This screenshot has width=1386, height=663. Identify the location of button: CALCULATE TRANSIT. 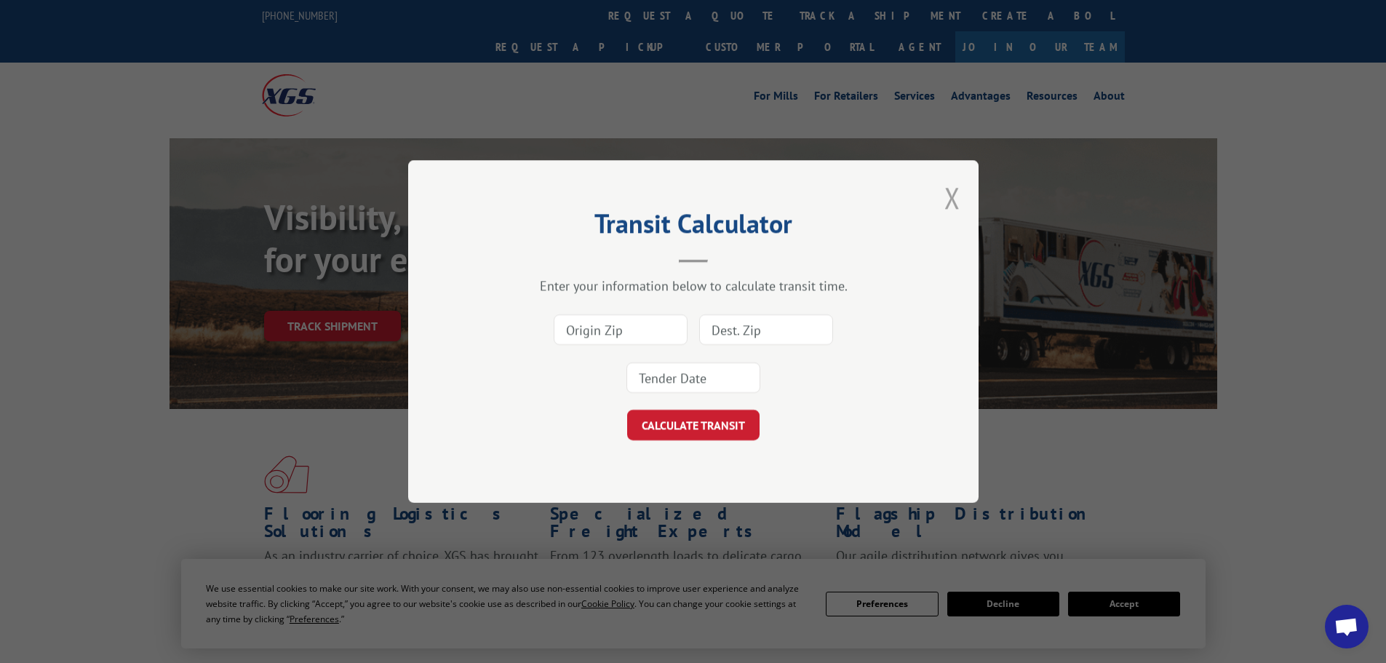
(693, 425).